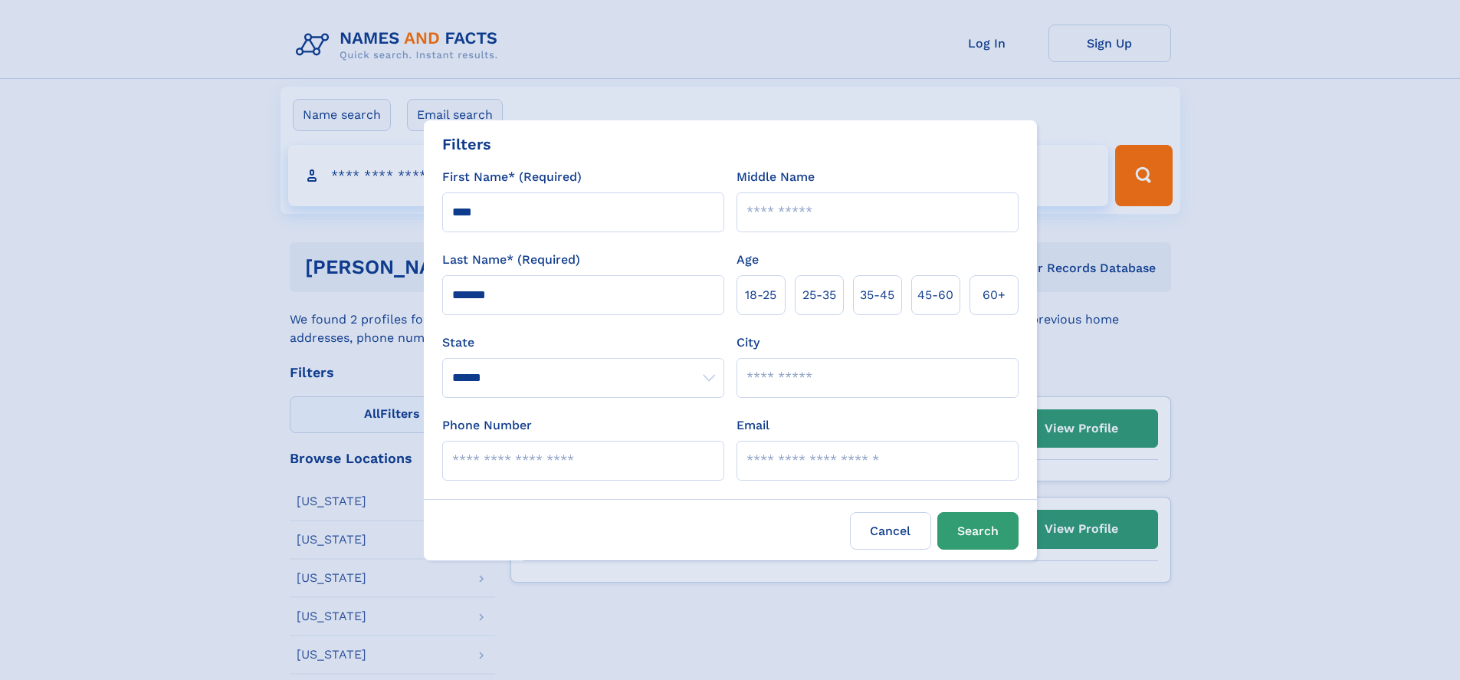 This screenshot has height=680, width=1460. What do you see at coordinates (978, 530) in the screenshot?
I see `button: Search` at bounding box center [978, 530].